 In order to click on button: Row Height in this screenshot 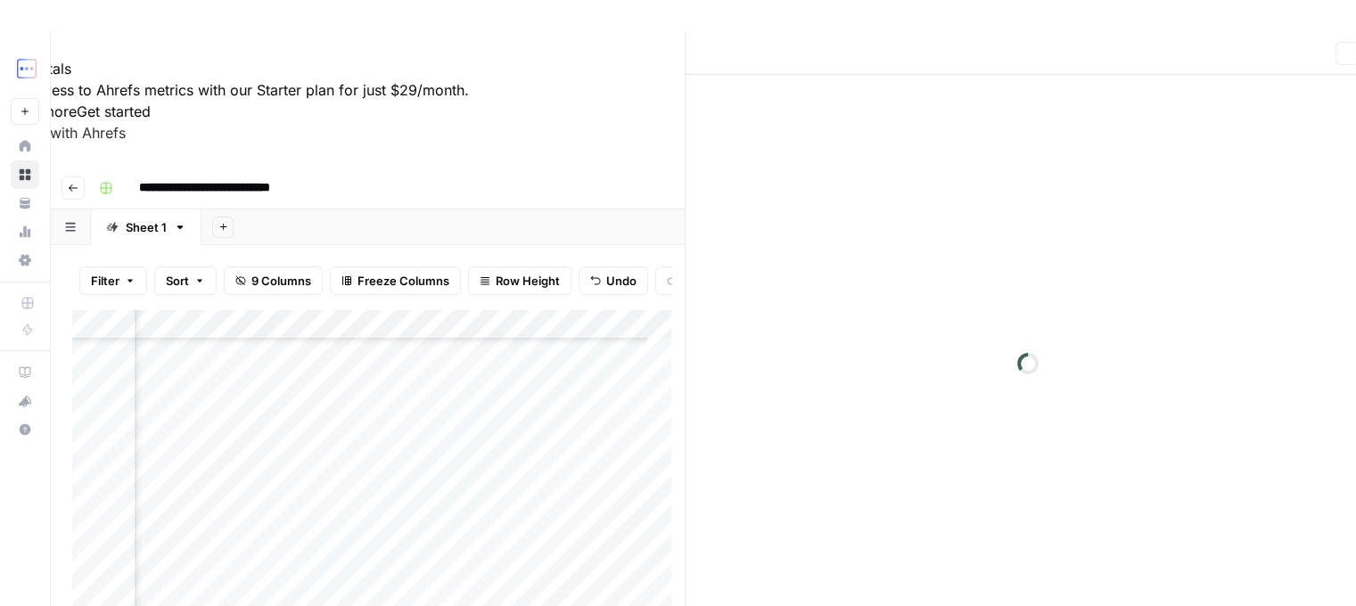, I will do `click(520, 281)`.